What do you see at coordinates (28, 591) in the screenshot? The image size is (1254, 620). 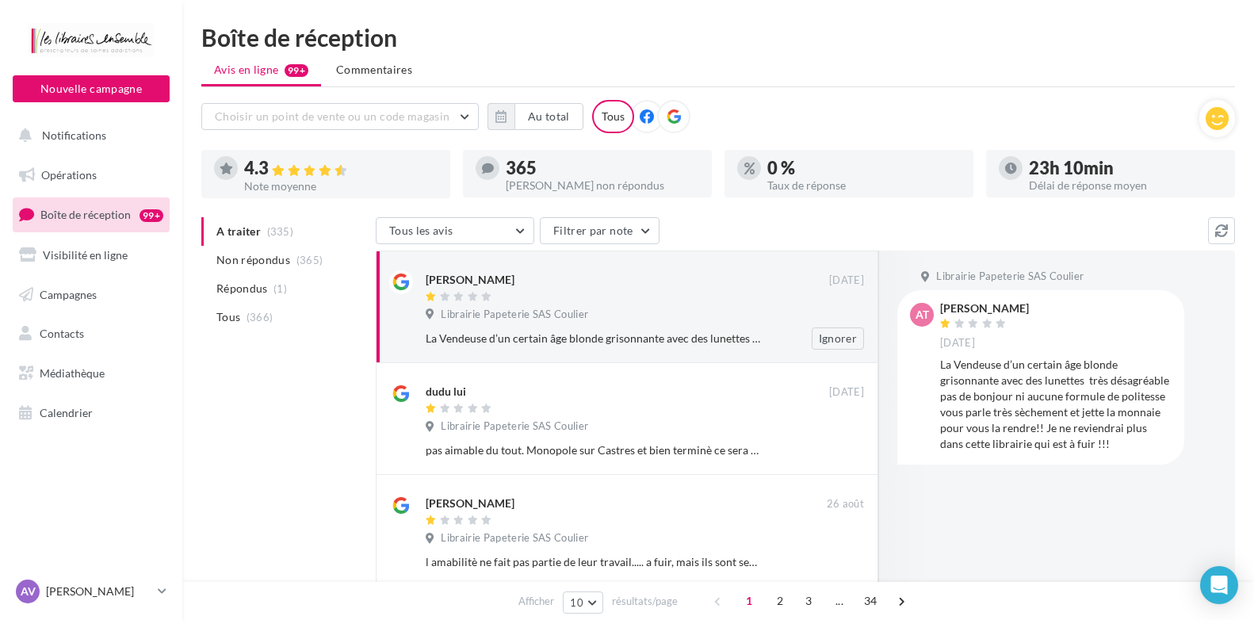 I see `span: AV` at bounding box center [28, 591].